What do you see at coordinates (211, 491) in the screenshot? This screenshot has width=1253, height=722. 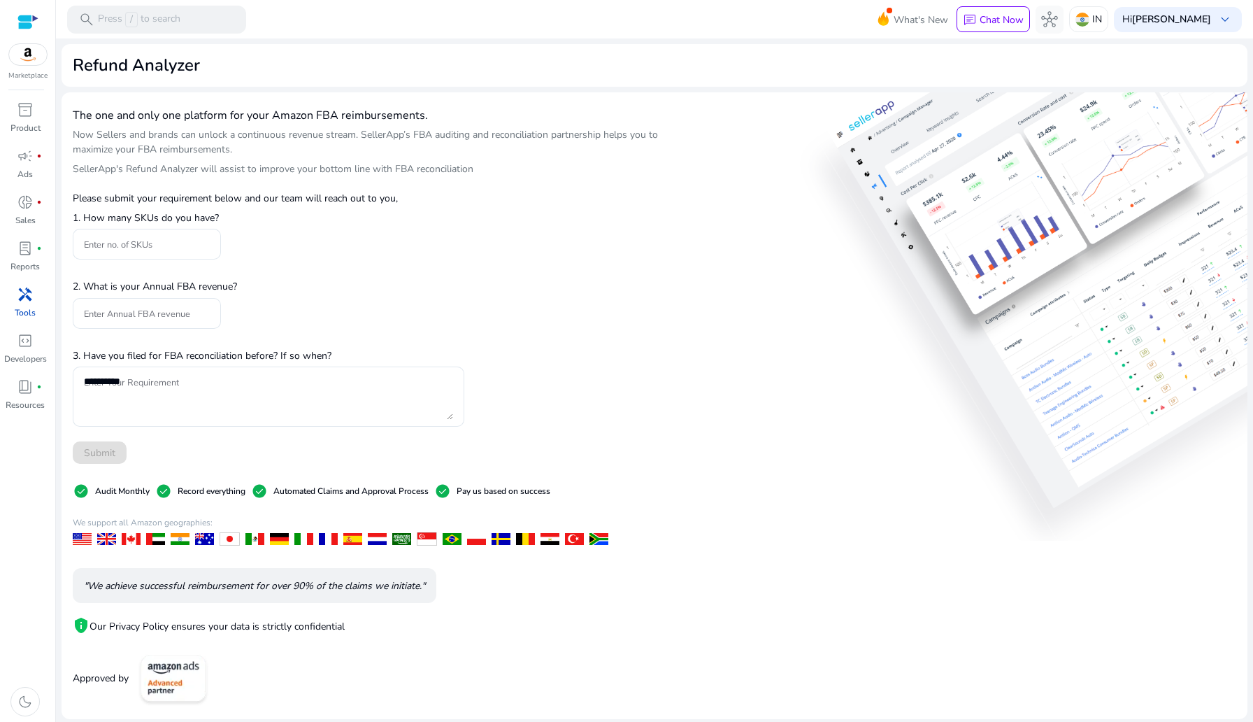 I see `p: Record everything` at bounding box center [211, 491].